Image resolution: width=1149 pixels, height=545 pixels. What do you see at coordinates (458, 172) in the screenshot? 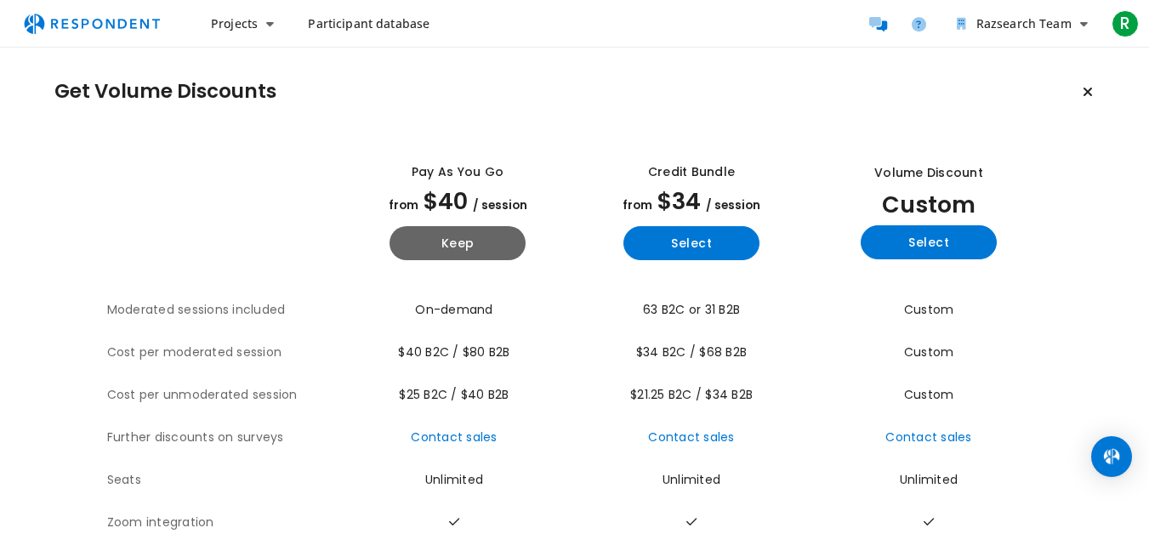
I see `div: Pay as you go` at bounding box center [458, 172].